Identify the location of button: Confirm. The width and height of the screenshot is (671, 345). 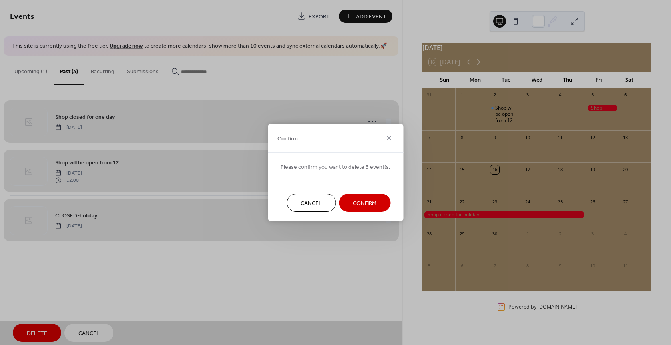
(365, 202).